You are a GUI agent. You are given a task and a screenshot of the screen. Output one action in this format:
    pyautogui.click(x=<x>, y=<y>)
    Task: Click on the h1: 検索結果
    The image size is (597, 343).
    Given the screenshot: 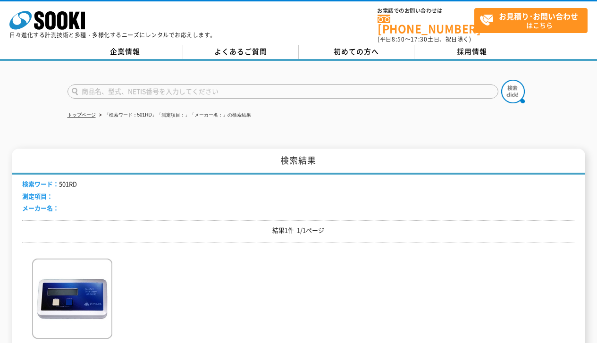 What is the action you would take?
    pyautogui.click(x=298, y=161)
    